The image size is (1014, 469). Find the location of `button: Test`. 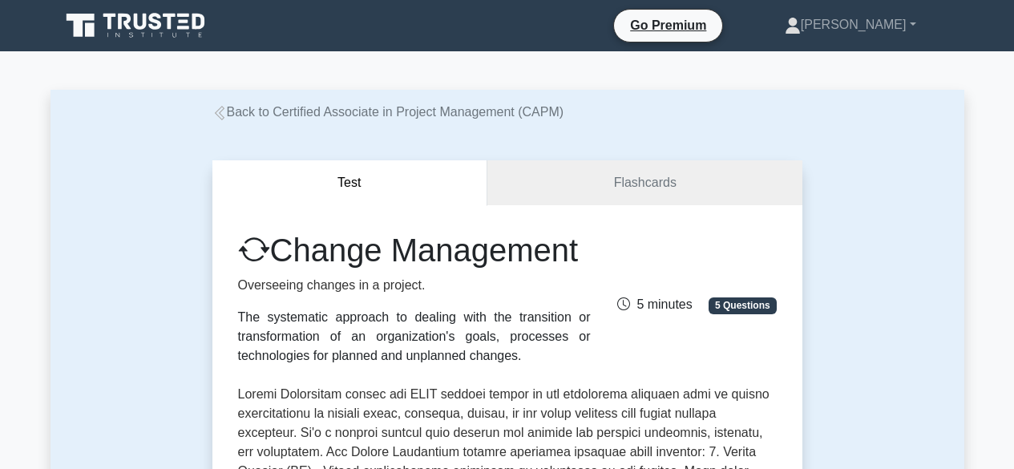

button: Test is located at coordinates (350, 183).